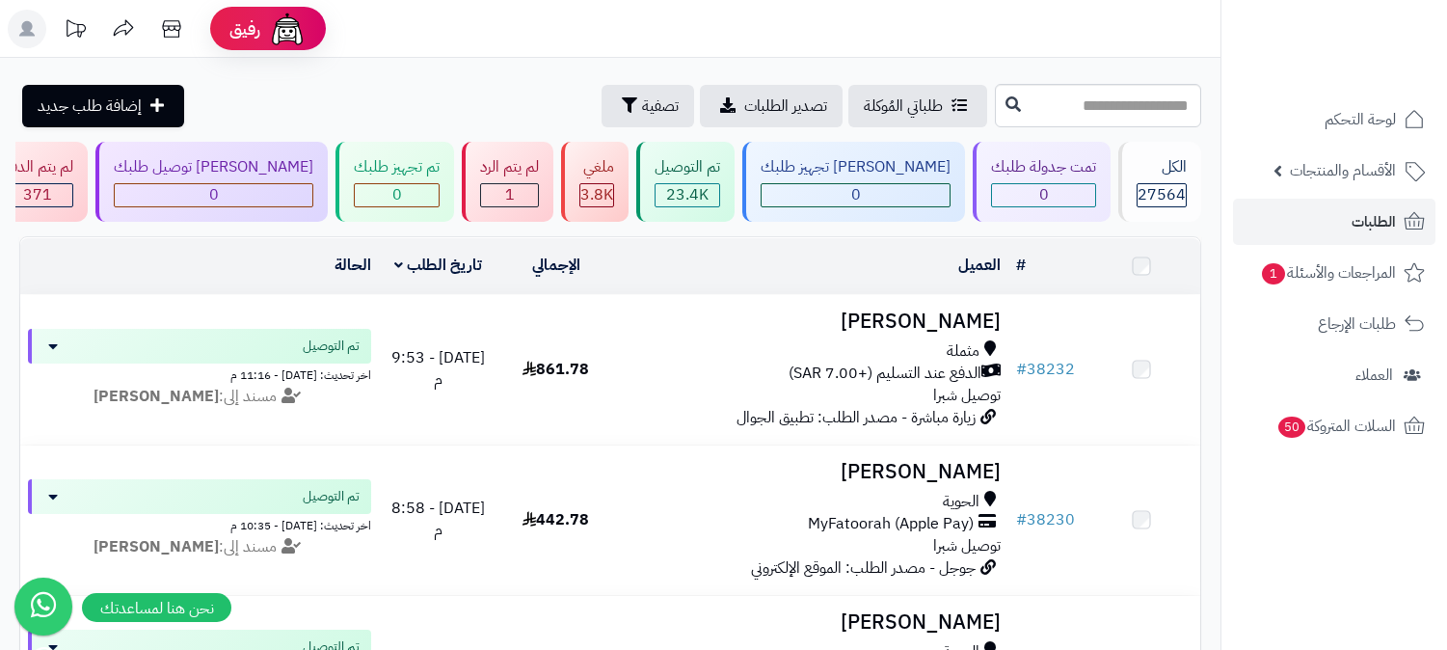 Image resolution: width=1447 pixels, height=650 pixels. I want to click on div: 3828, so click(597, 195).